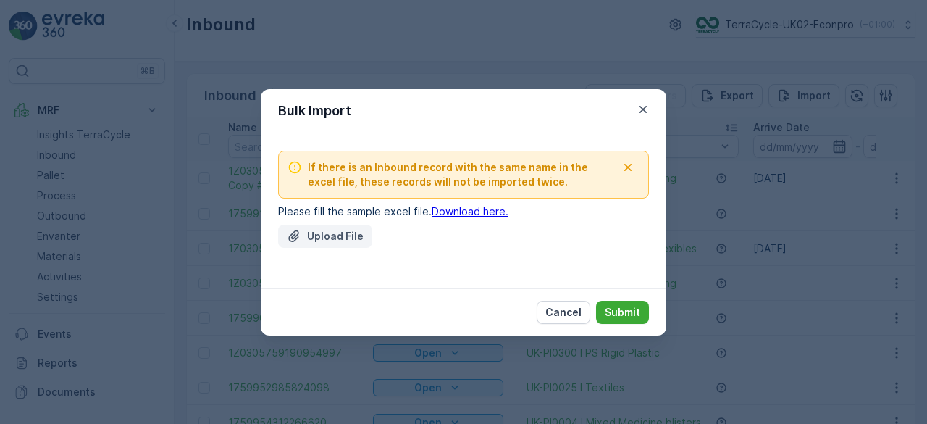 This screenshot has height=424, width=927. What do you see at coordinates (325, 236) in the screenshot?
I see `button: Upload File` at bounding box center [325, 236].